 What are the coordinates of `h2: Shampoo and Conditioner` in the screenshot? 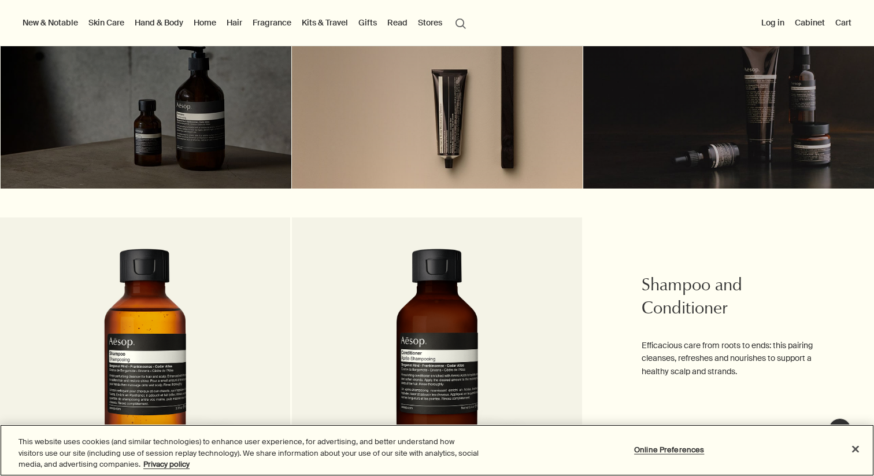 It's located at (735, 298).